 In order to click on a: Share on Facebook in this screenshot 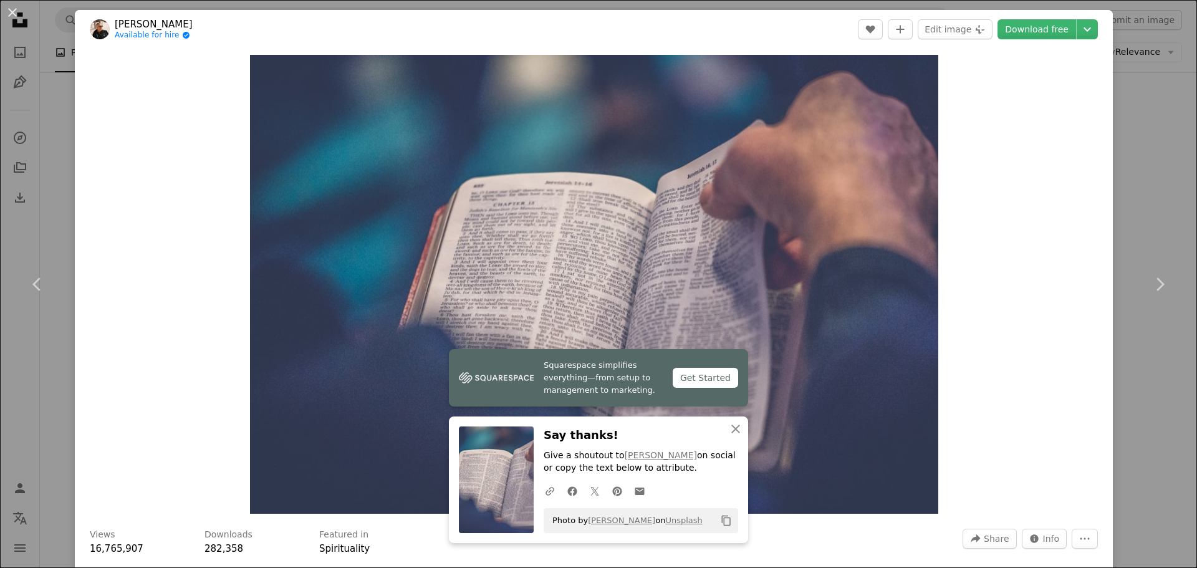, I will do `click(572, 491)`.